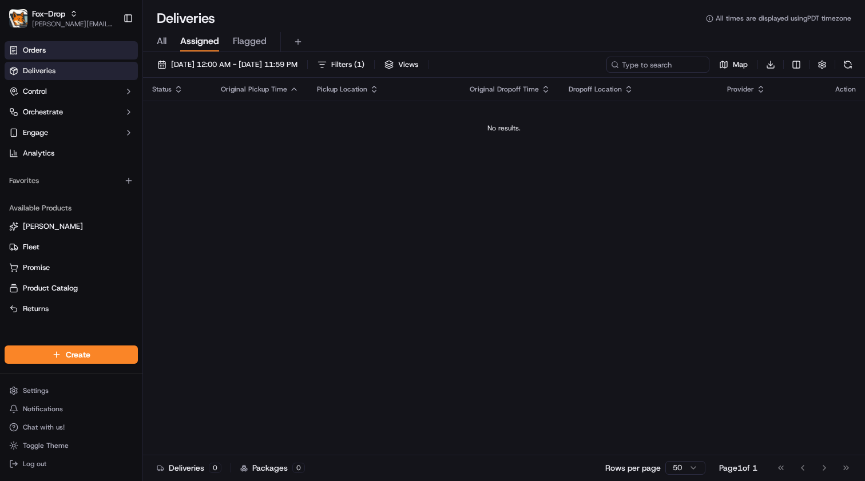 Image resolution: width=865 pixels, height=481 pixels. Describe the element at coordinates (35, 309) in the screenshot. I see `span: Returns` at that location.